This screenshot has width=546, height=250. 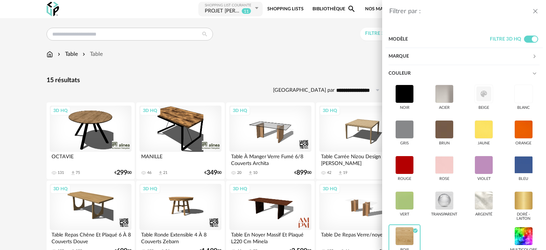 I want to click on div: gris, so click(x=405, y=143).